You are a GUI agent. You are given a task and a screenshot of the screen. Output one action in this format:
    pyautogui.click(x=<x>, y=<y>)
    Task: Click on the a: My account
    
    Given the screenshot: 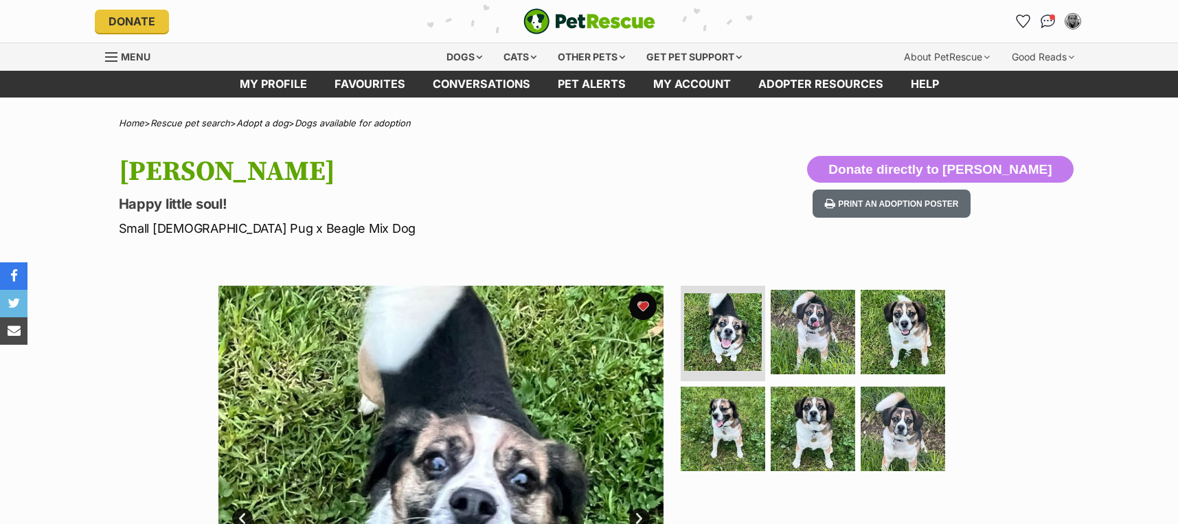 What is the action you would take?
    pyautogui.click(x=692, y=84)
    